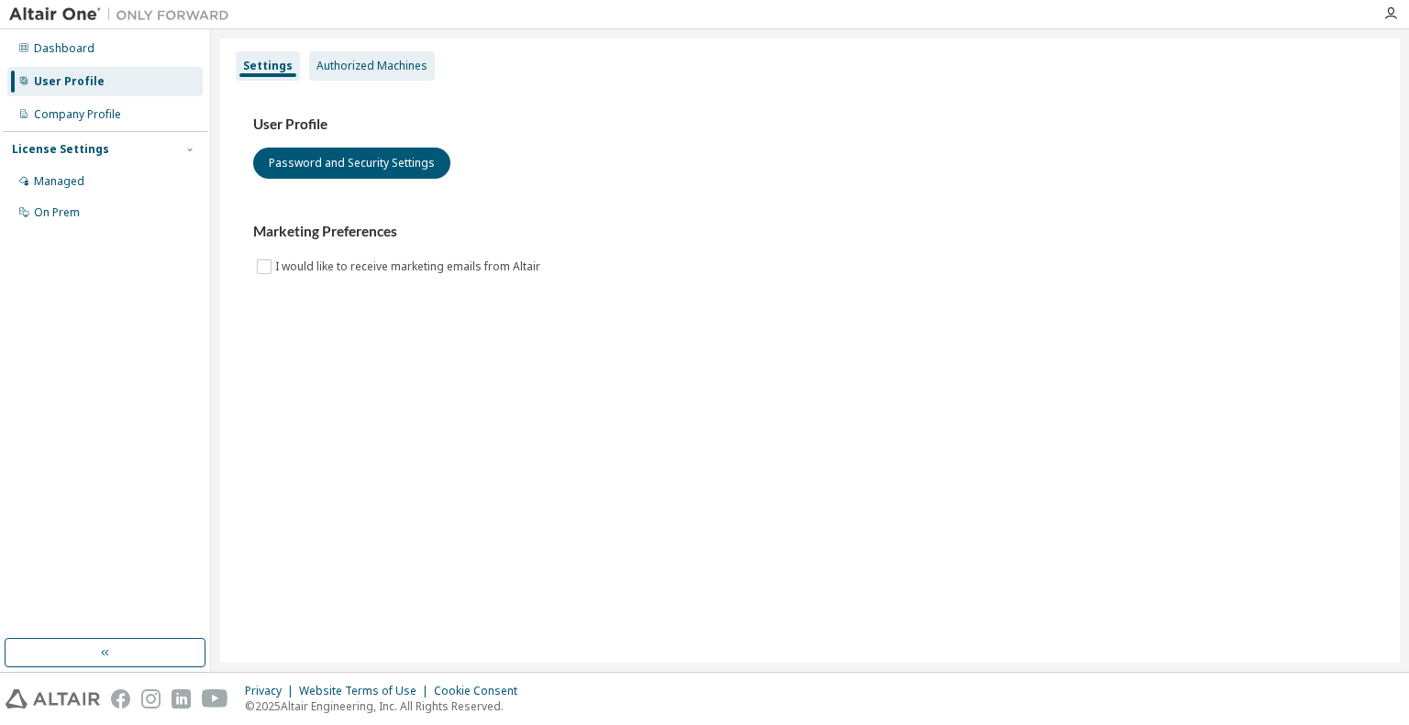 The width and height of the screenshot is (1409, 725). Describe the element at coordinates (124, 15) in the screenshot. I see `img: Altair One` at that location.